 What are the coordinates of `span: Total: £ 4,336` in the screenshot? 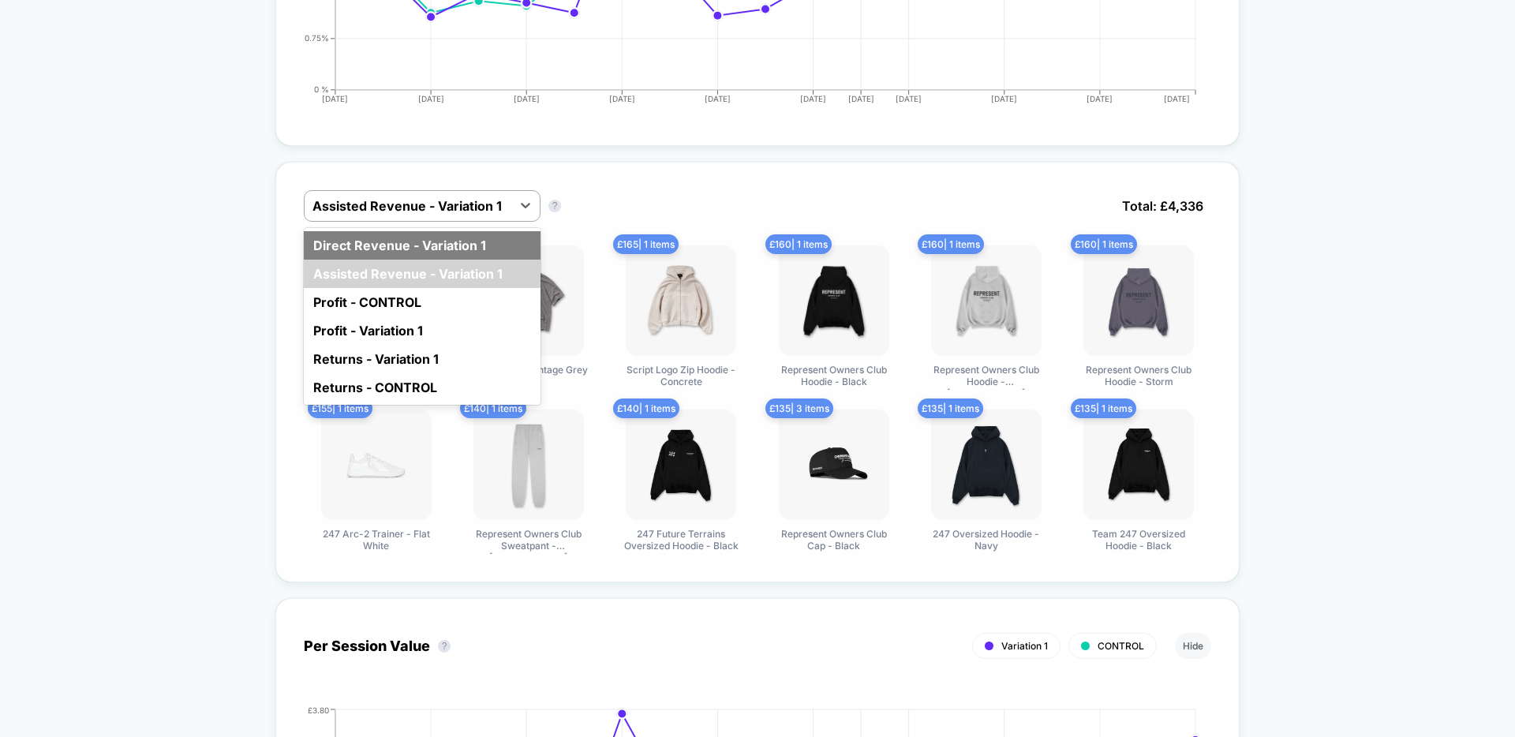 It's located at (1162, 206).